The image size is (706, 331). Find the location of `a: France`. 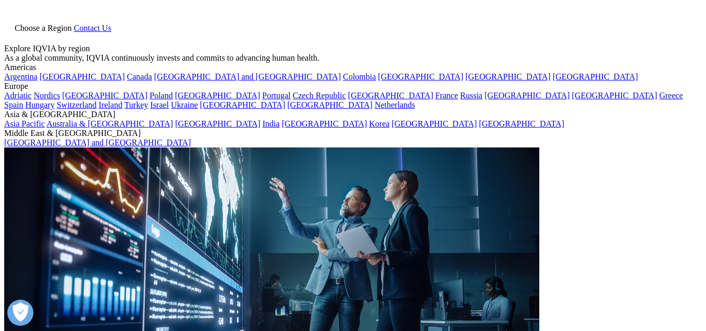

a: France is located at coordinates (447, 95).